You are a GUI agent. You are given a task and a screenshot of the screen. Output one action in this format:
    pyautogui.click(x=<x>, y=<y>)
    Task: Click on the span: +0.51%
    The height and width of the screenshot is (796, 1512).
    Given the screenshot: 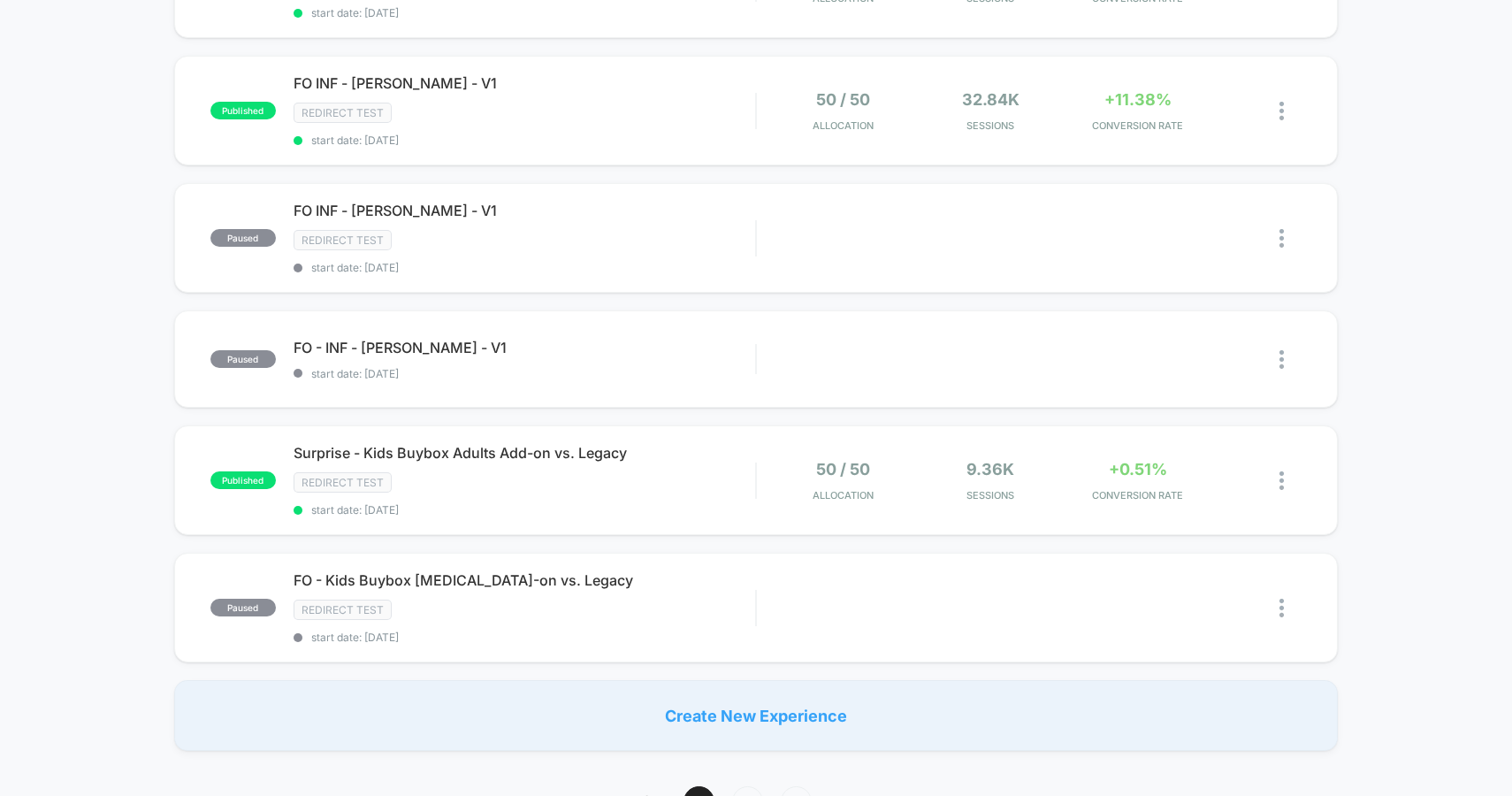 What is the action you would take?
    pyautogui.click(x=1138, y=469)
    